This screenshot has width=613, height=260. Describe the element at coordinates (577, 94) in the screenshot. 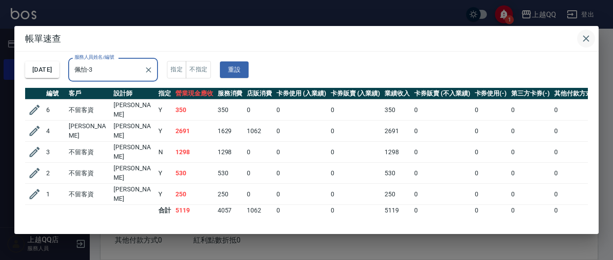

I see `th: 其他付款方式(-)` at that location.